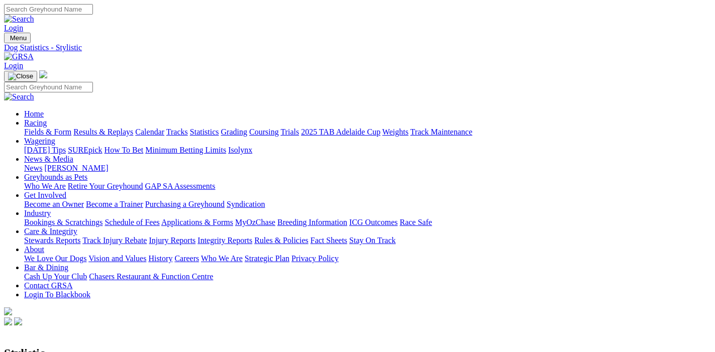 This screenshot has width=715, height=352. What do you see at coordinates (132, 222) in the screenshot?
I see `a: Schedule of Fees` at bounding box center [132, 222].